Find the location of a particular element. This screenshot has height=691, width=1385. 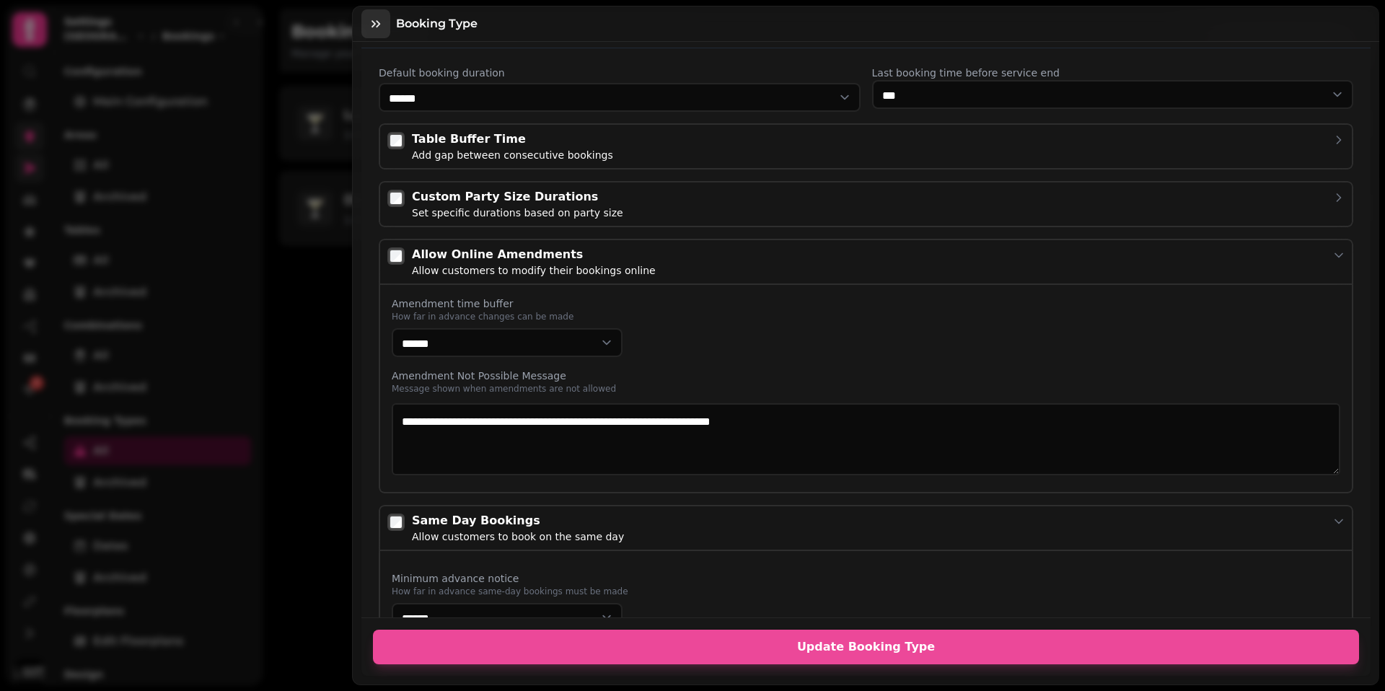

div: Allow Online Amendments is located at coordinates (534, 255).